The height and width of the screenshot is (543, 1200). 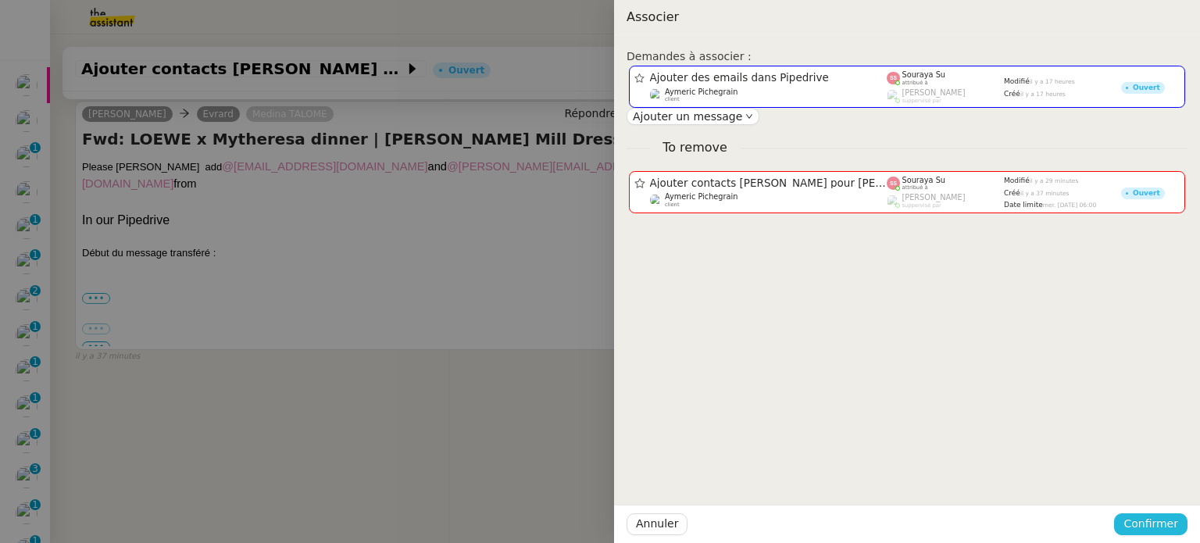 What do you see at coordinates (694, 148) in the screenshot?
I see `span: To remove` at bounding box center [694, 148].